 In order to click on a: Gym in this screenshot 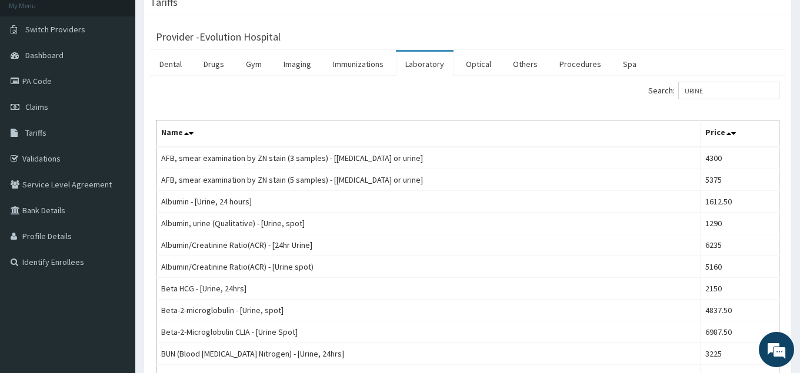, I will do `click(253, 64)`.